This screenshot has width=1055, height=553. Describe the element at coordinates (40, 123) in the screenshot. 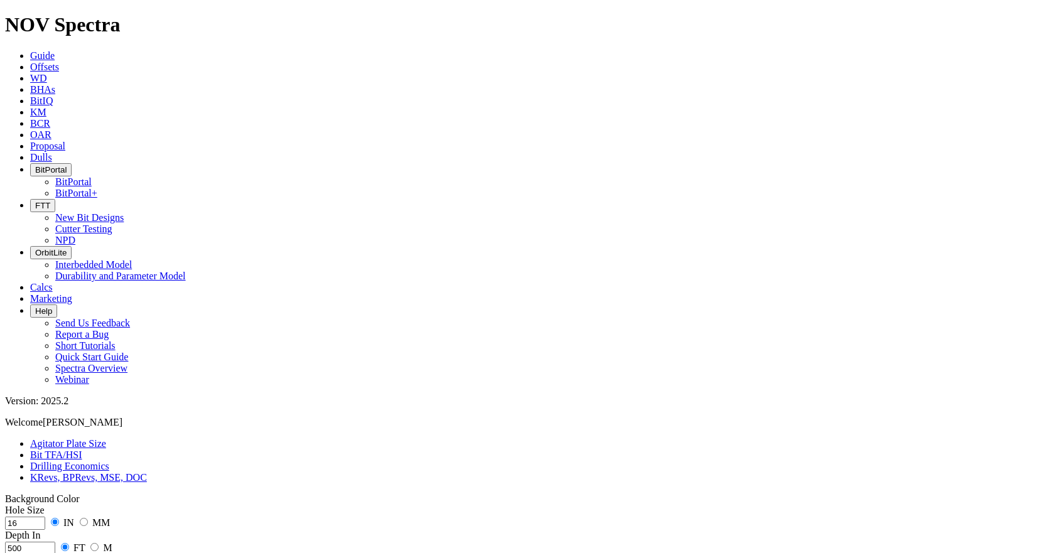

I see `a: BCR` at that location.